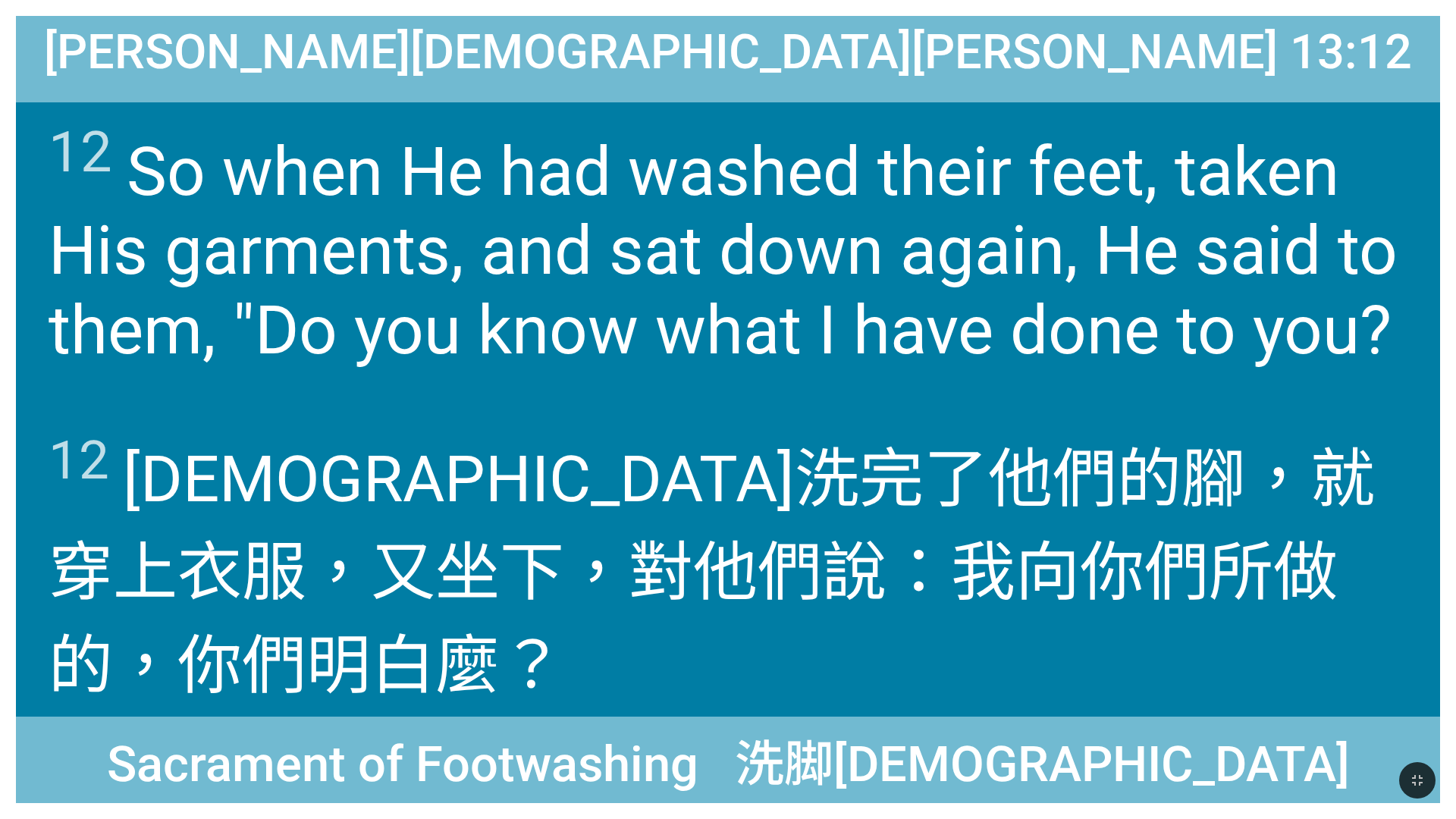 This screenshot has width=1456, height=819. I want to click on wg2983: 上衣服, so click(693, 618).